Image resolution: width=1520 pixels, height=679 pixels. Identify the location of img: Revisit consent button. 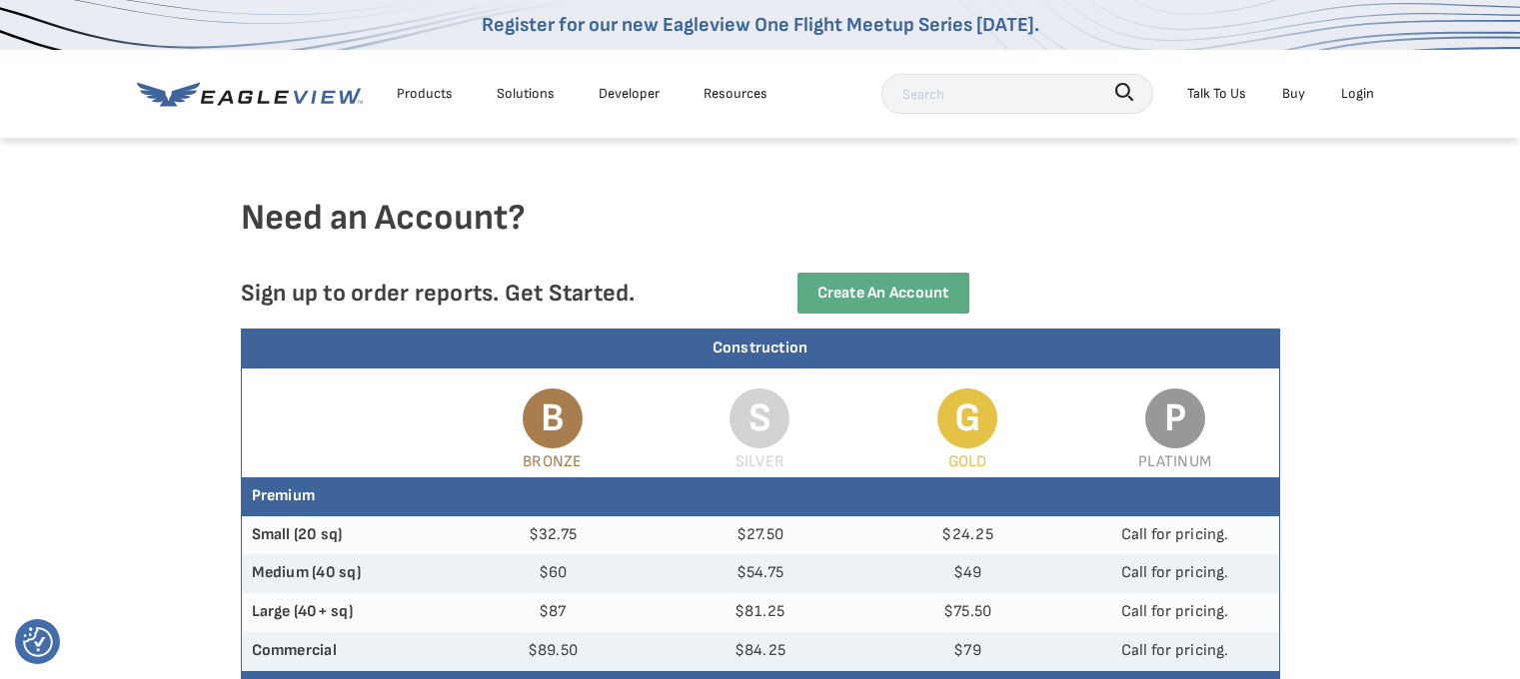
(38, 642).